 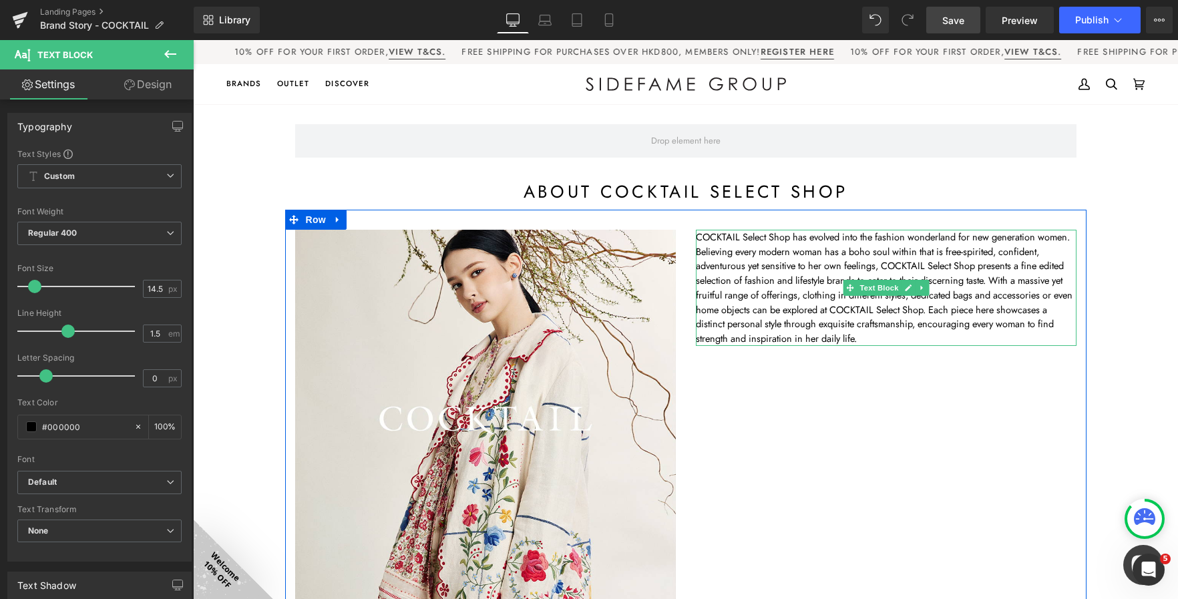 I want to click on div: OUTLET, so click(x=100, y=44).